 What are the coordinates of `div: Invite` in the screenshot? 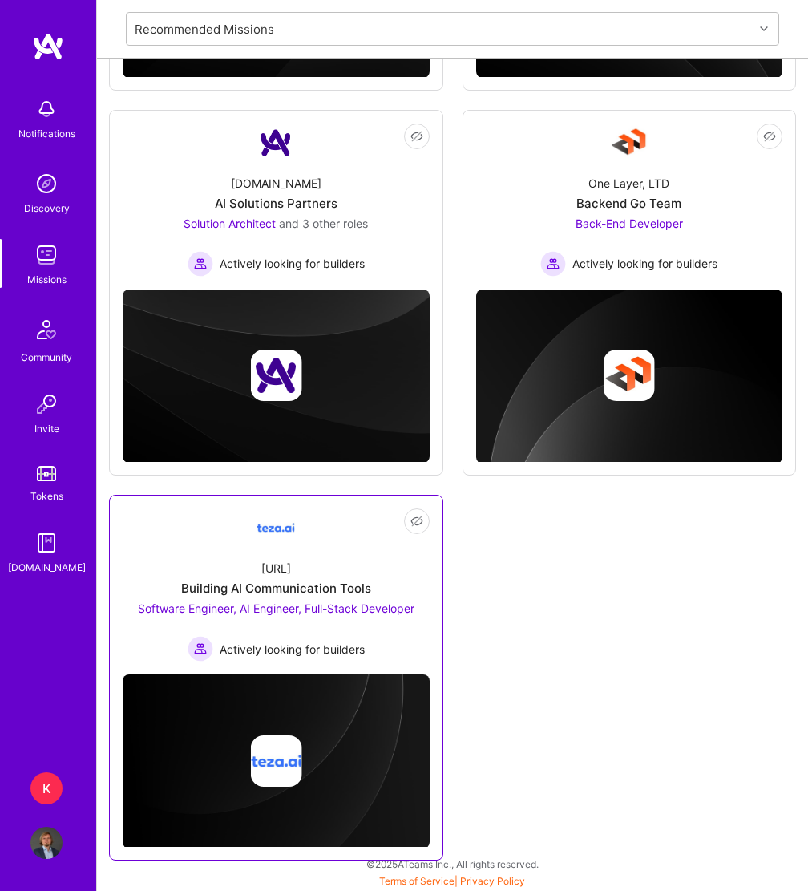 It's located at (47, 428).